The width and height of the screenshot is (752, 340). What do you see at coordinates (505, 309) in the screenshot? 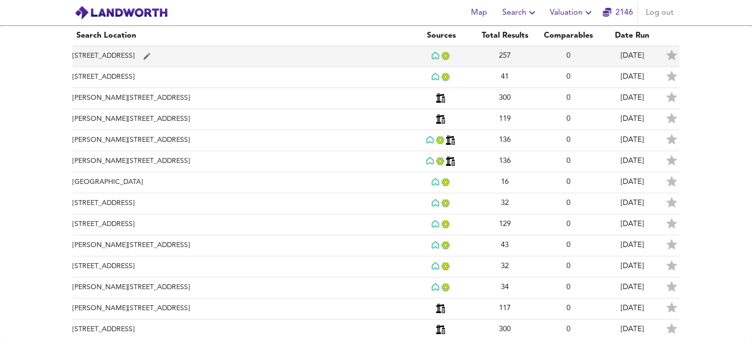
I see `td: 117` at bounding box center [505, 309].